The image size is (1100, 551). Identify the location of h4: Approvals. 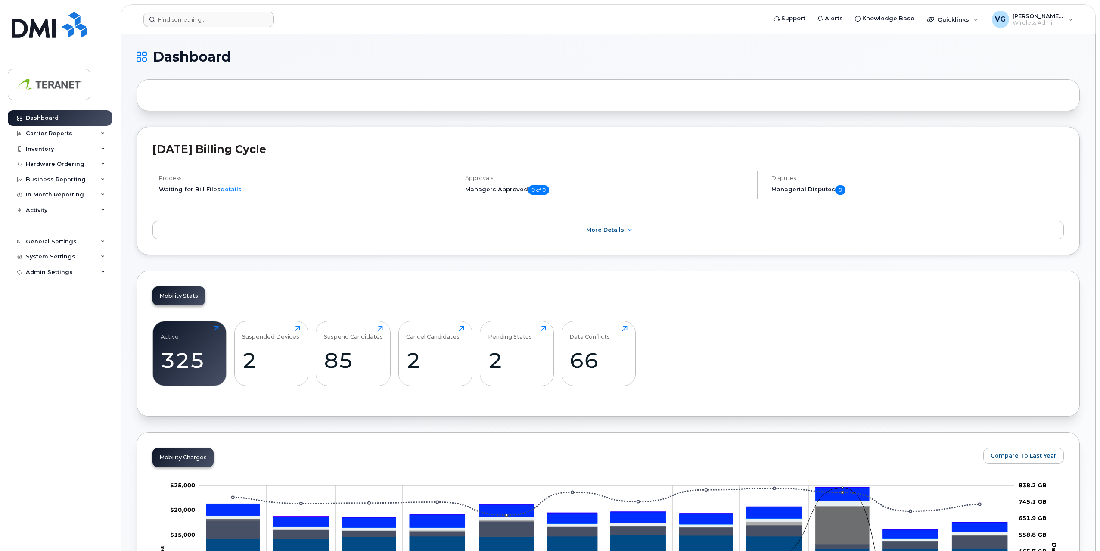
(607, 178).